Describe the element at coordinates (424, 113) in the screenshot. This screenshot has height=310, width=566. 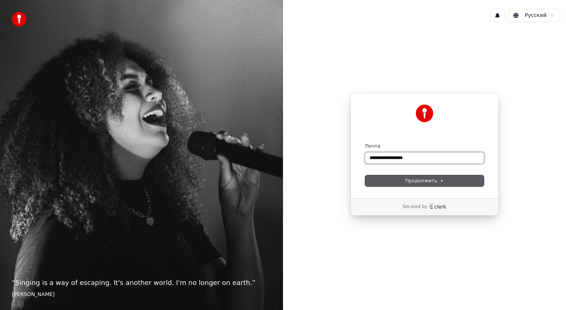
I see `img: Youka` at that location.